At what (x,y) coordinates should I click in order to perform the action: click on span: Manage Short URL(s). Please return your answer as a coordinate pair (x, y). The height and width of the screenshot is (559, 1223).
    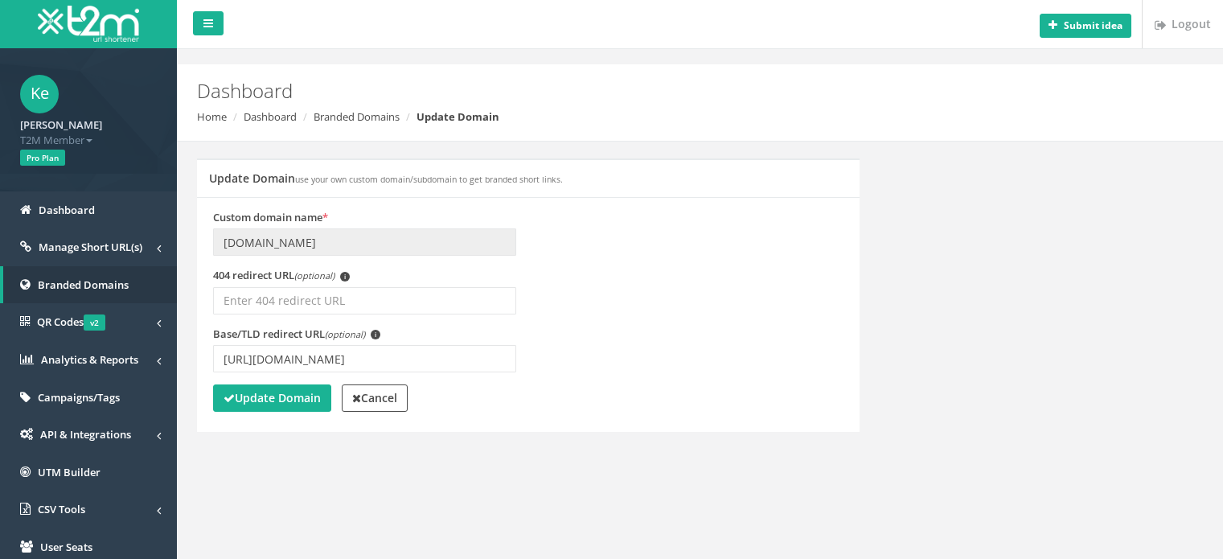
    Looking at the image, I should click on (90, 247).